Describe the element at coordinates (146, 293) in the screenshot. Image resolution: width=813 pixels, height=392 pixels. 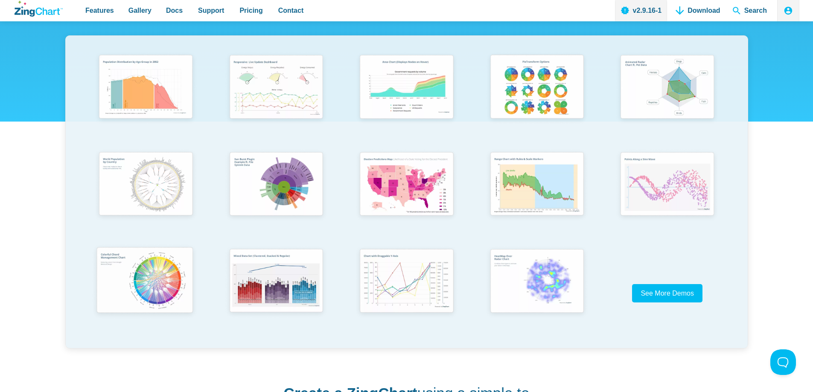
I see `a: Colorful Chord Management Chart` at that location.